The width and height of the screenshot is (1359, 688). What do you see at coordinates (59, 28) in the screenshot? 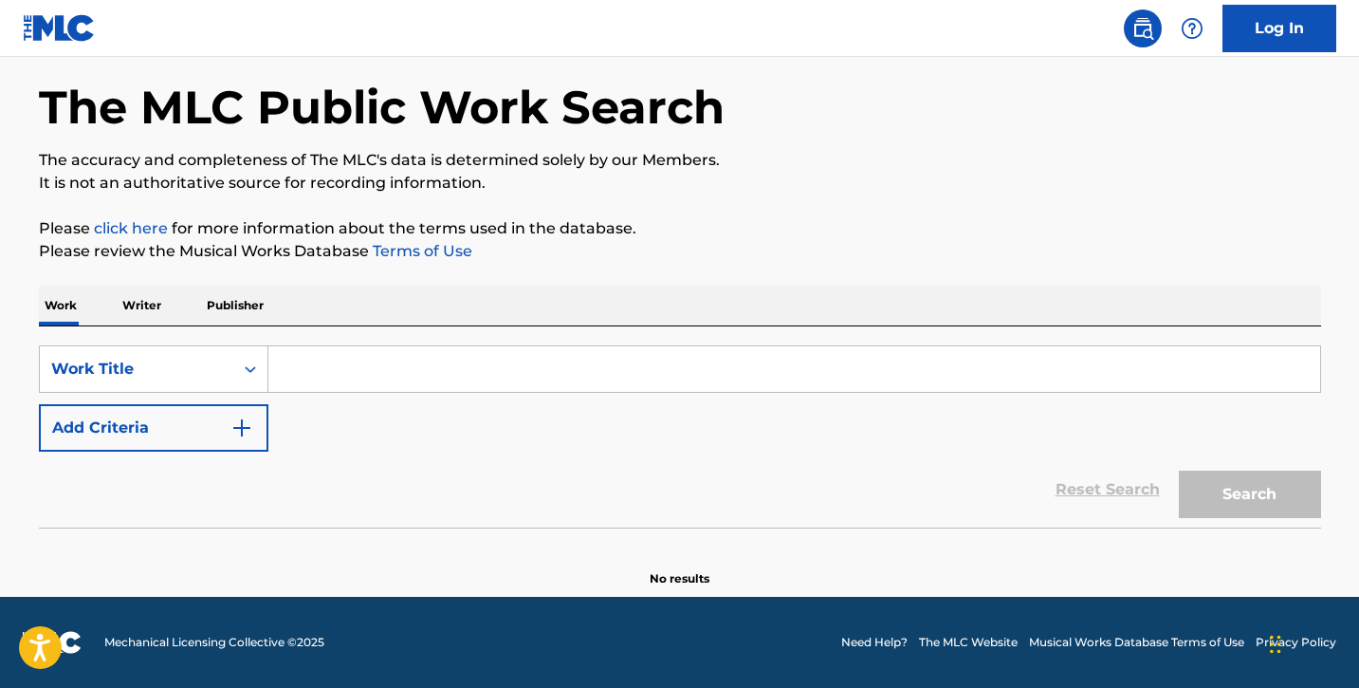
I see `img: MLC Logo` at bounding box center [59, 28].